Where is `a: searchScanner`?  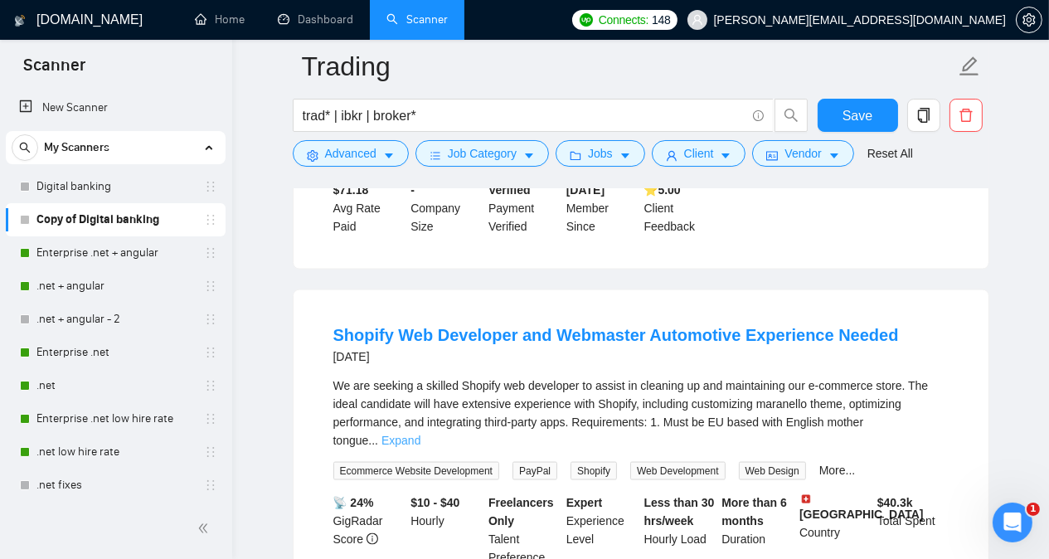
a: searchScanner is located at coordinates (417, 19).